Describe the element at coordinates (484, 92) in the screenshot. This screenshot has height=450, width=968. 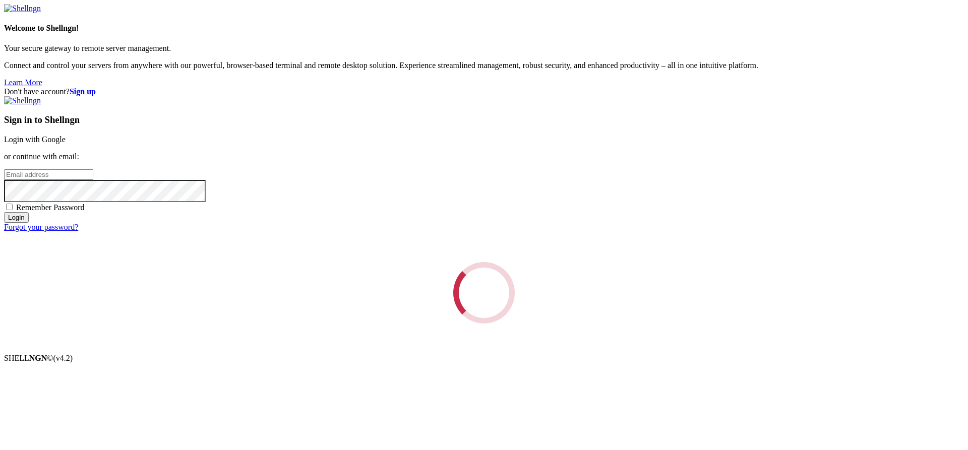
I see `div: Don't have account?` at that location.